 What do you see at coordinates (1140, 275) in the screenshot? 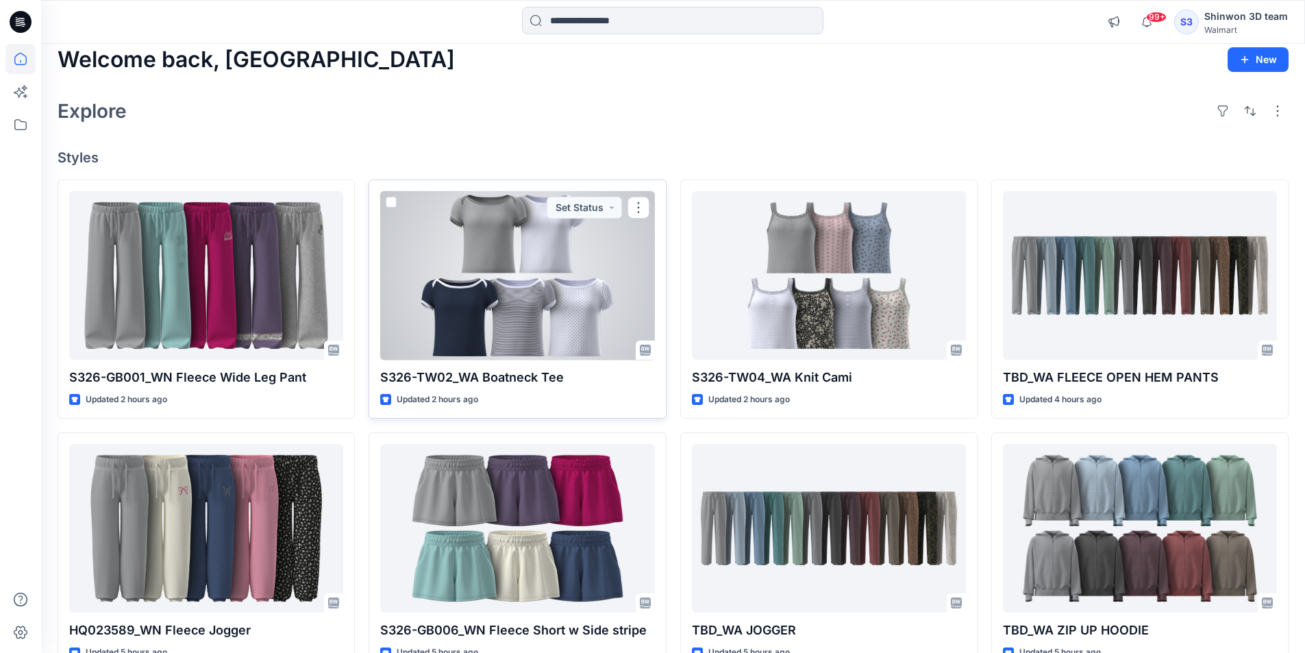
I see `a: TBD_WA FLEECE OPEN HEM PANTS` at bounding box center [1140, 275].